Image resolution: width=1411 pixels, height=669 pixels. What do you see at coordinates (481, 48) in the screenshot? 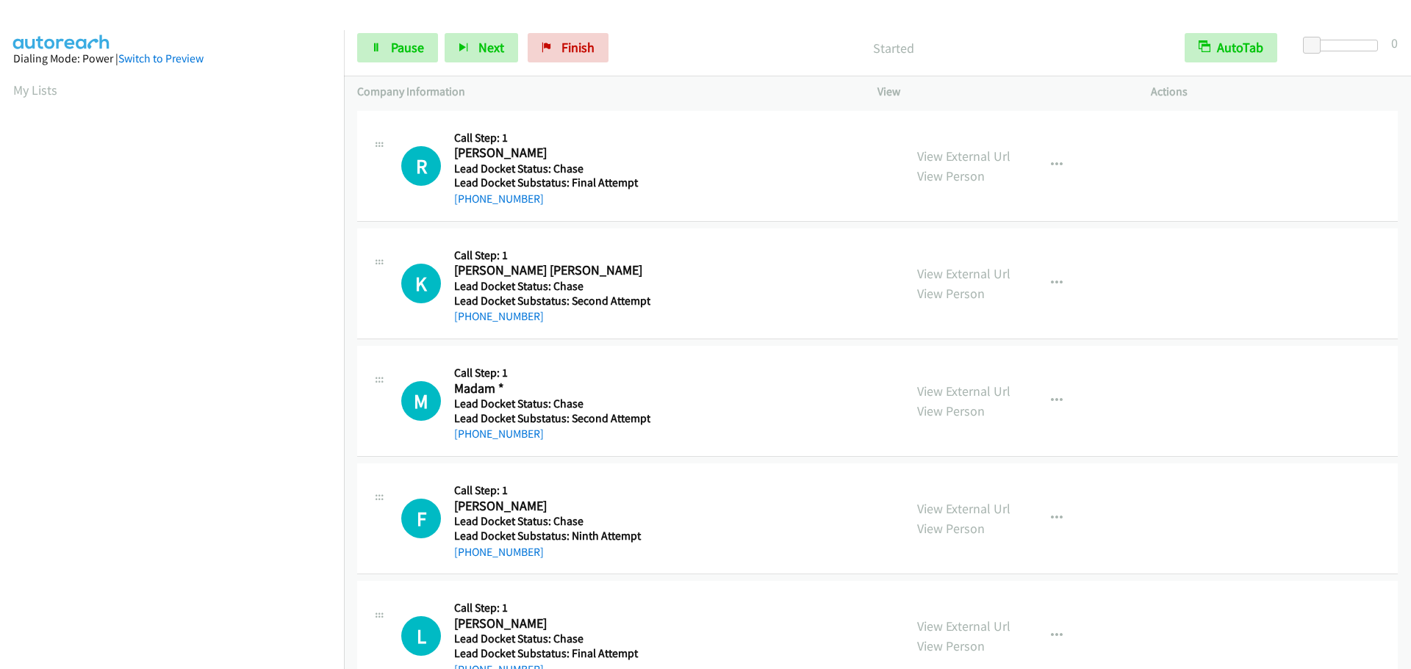
I see `button: Next` at bounding box center [481, 48].